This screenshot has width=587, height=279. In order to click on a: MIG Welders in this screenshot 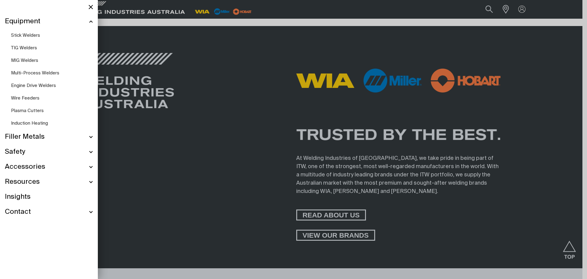, I will do `click(52, 60)`.